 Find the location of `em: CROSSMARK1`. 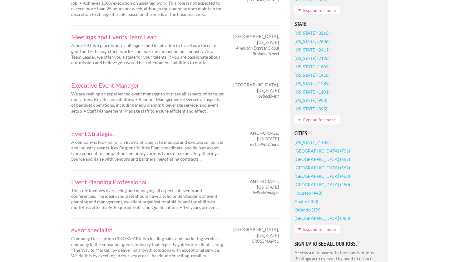

em: CROSSMARK1 is located at coordinates (265, 241).